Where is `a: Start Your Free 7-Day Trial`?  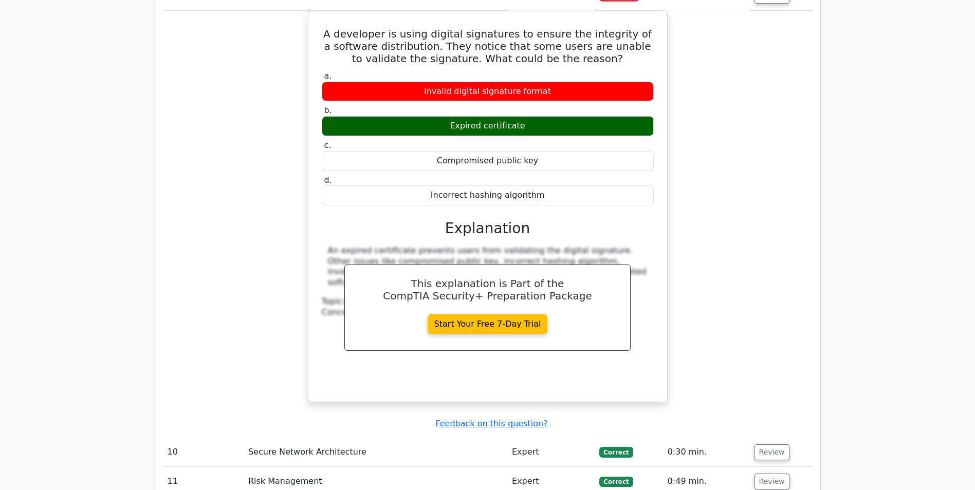 a: Start Your Free 7-Day Trial is located at coordinates (488, 324).